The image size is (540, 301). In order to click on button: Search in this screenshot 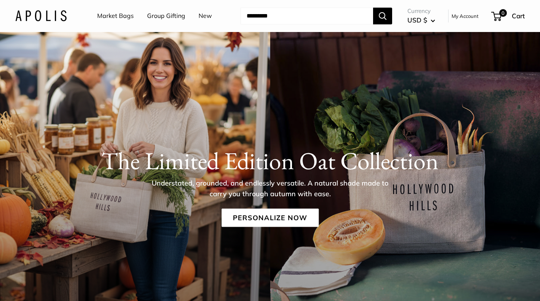, I will do `click(383, 16)`.